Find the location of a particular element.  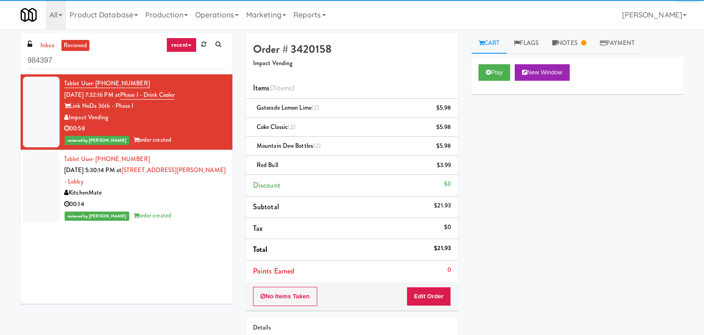

span: Coke Classic is located at coordinates (277, 127).